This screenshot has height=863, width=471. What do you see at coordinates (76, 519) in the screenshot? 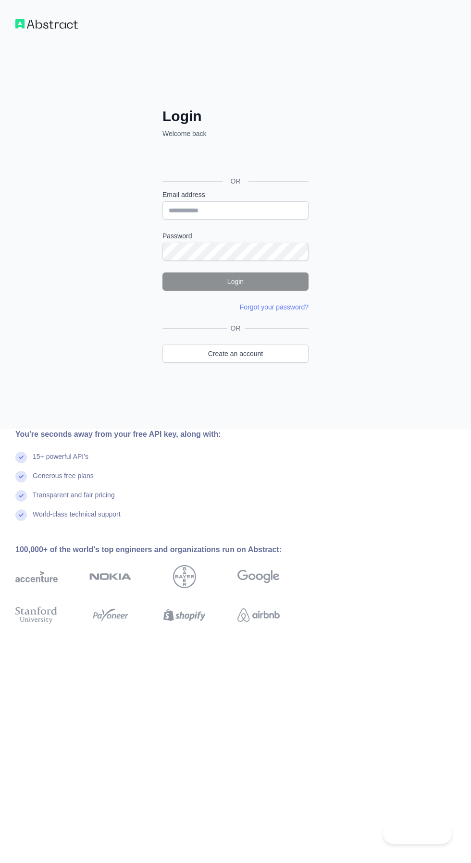
I see `div: World-class technical support` at bounding box center [76, 519].